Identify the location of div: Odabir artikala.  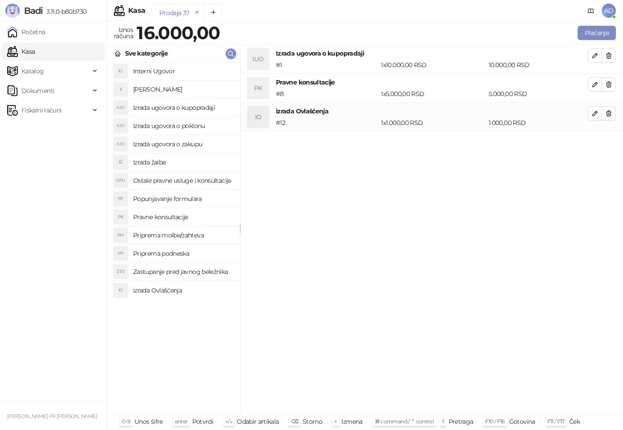
(258, 422).